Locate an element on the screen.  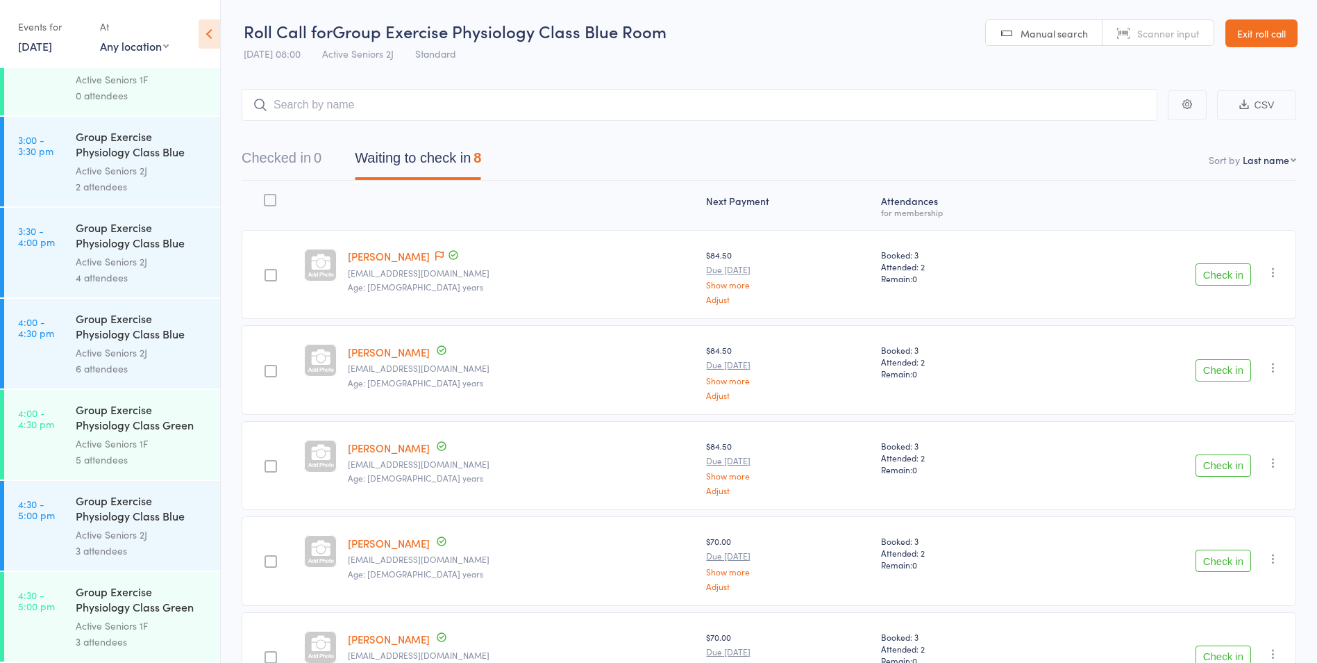
span: Manual search is located at coordinates (1054, 33).